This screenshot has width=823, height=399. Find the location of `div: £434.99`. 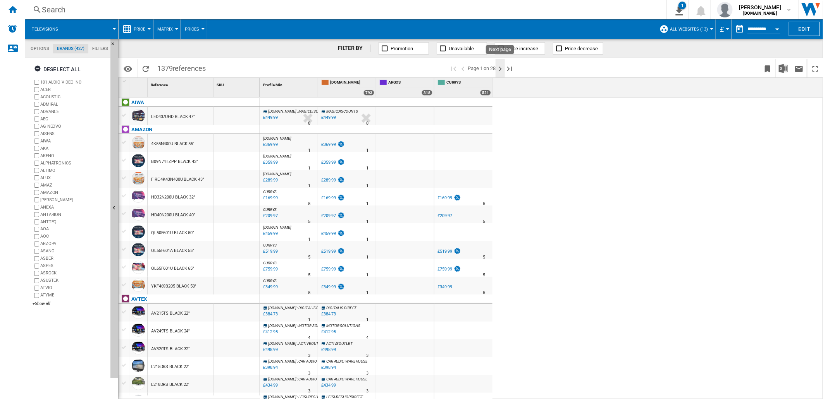

div: £434.99 is located at coordinates (328, 385).